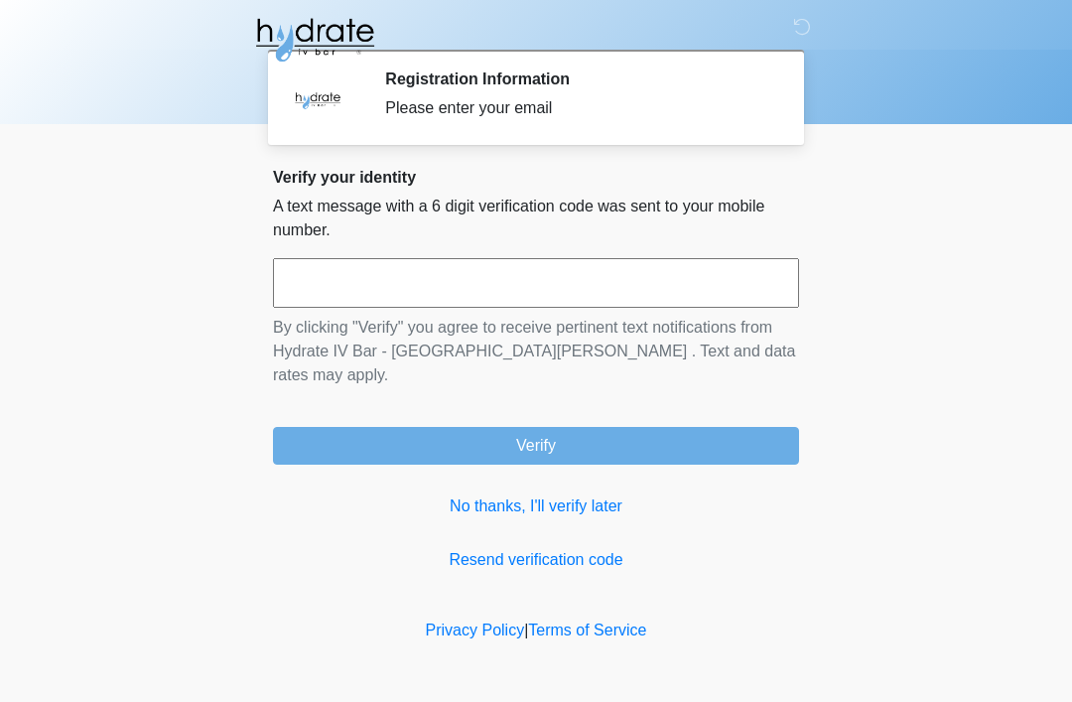  Describe the element at coordinates (475, 629) in the screenshot. I see `a: Privacy Policy` at that location.